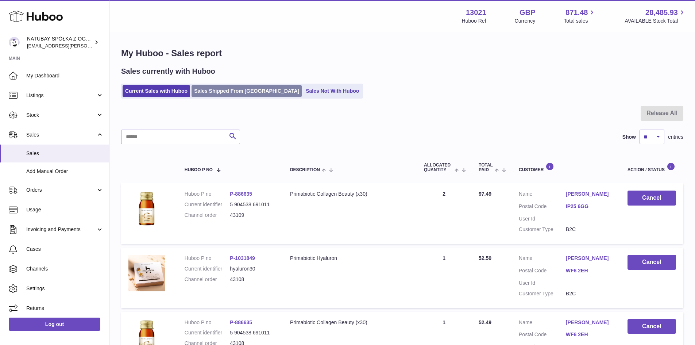 The height and width of the screenshot is (345, 695). Describe the element at coordinates (438, 167) in the screenshot. I see `span: ALLOCATED Quantity` at that location.